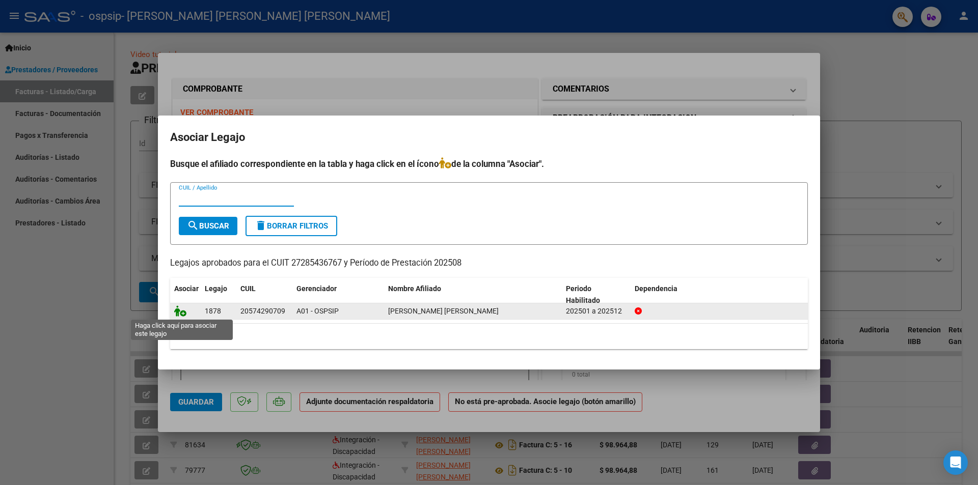 This screenshot has height=485, width=978. I want to click on datatable-header-cell: Legajo, so click(218, 295).